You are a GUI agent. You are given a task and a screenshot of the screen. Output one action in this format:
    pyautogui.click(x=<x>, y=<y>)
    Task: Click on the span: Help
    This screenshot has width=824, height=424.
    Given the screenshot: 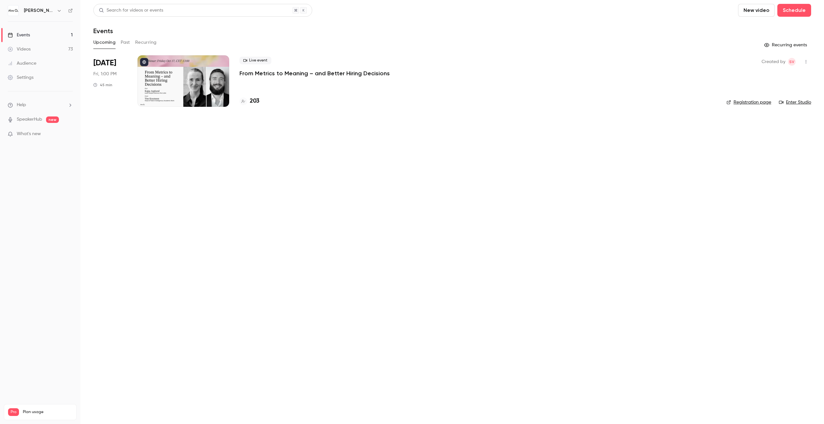 What is the action you would take?
    pyautogui.click(x=21, y=105)
    